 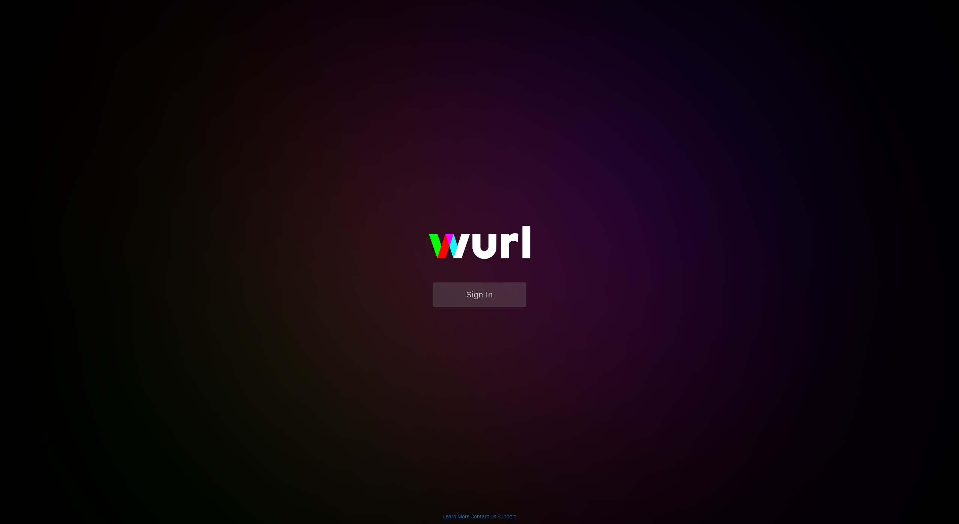 What do you see at coordinates (480, 294) in the screenshot?
I see `button: Sign In` at bounding box center [480, 294].